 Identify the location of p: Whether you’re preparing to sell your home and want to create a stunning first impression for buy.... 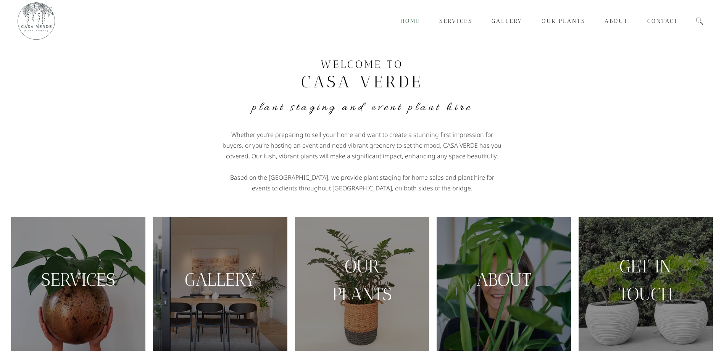
(362, 145).